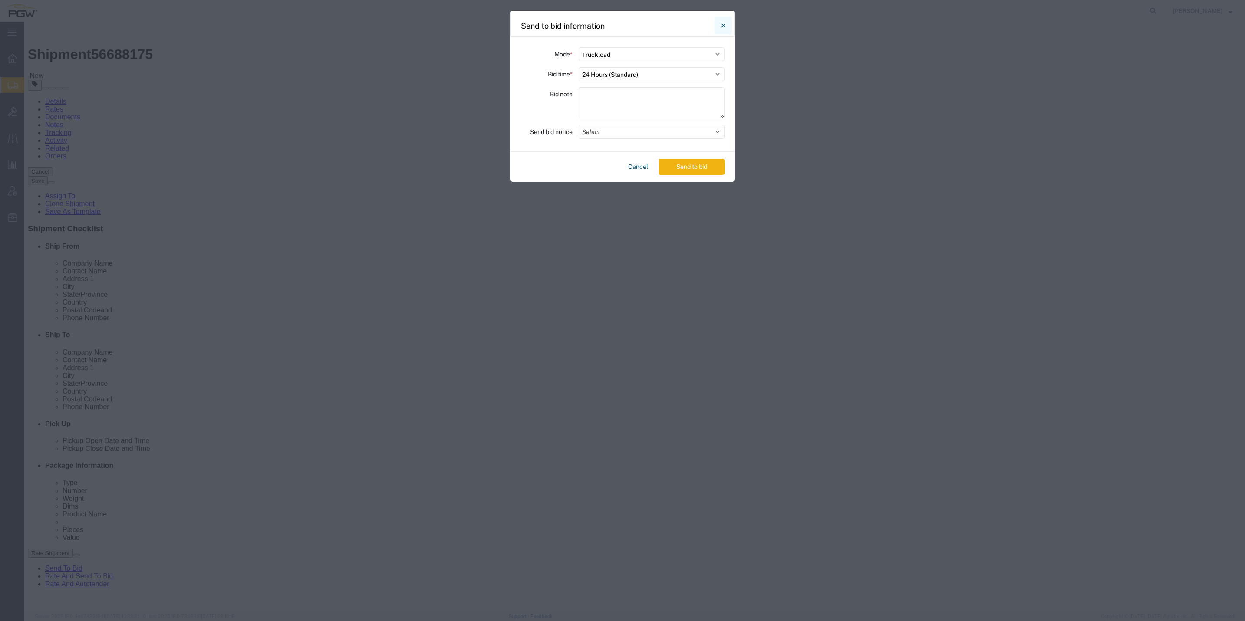  Describe the element at coordinates (551, 132) in the screenshot. I see `label: Send bid notice` at that location.